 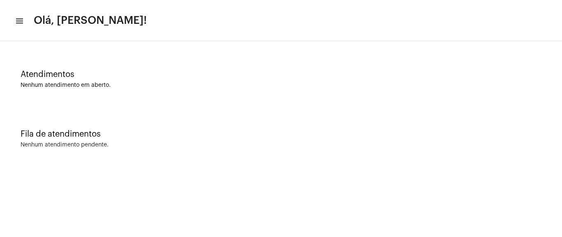 What do you see at coordinates (19, 21) in the screenshot?
I see `mat-icon: sidenav icon` at bounding box center [19, 21].